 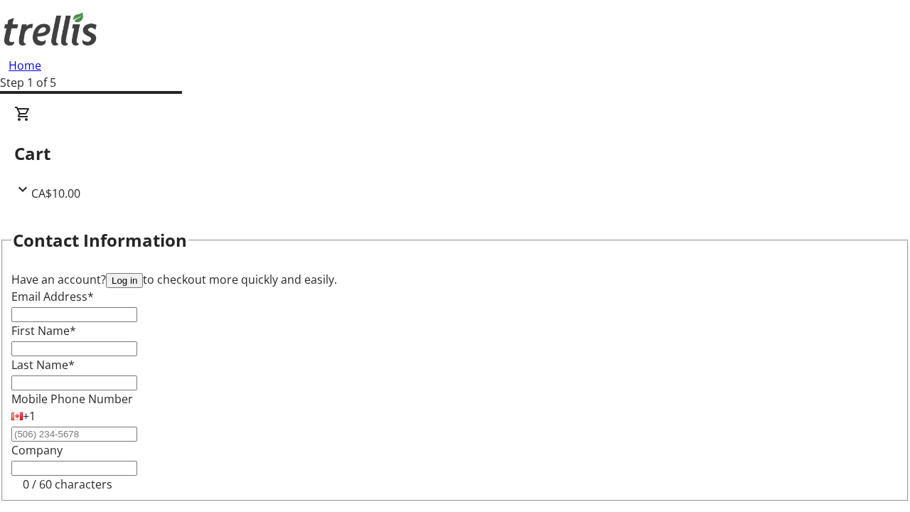 What do you see at coordinates (43, 365) in the screenshot?
I see `label: Last Name*` at bounding box center [43, 365].